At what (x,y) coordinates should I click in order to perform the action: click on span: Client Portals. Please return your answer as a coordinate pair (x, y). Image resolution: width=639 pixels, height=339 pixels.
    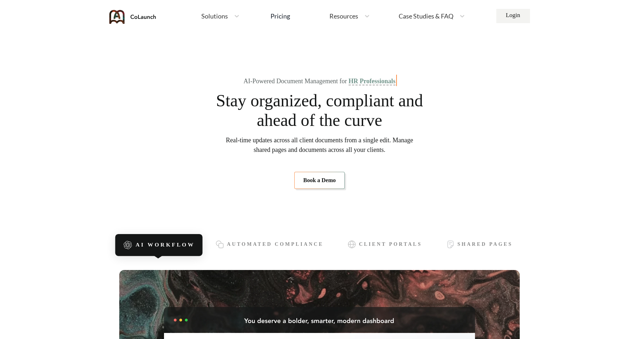
    Looking at the image, I should click on (391, 244).